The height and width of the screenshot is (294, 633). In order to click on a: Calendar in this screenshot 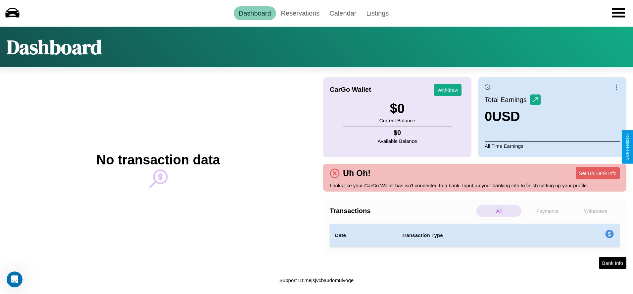, I will do `click(343, 13)`.